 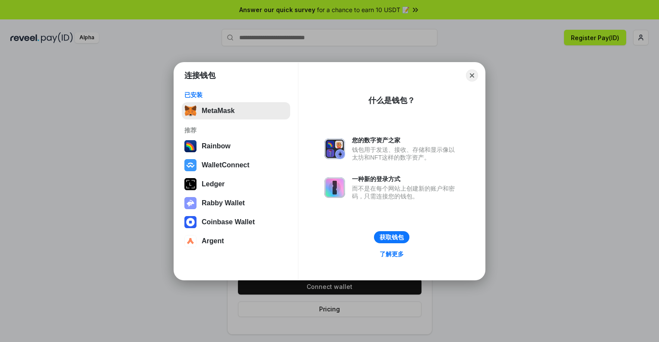 I want to click on div: 一种新的登录方式, so click(x=406, y=179).